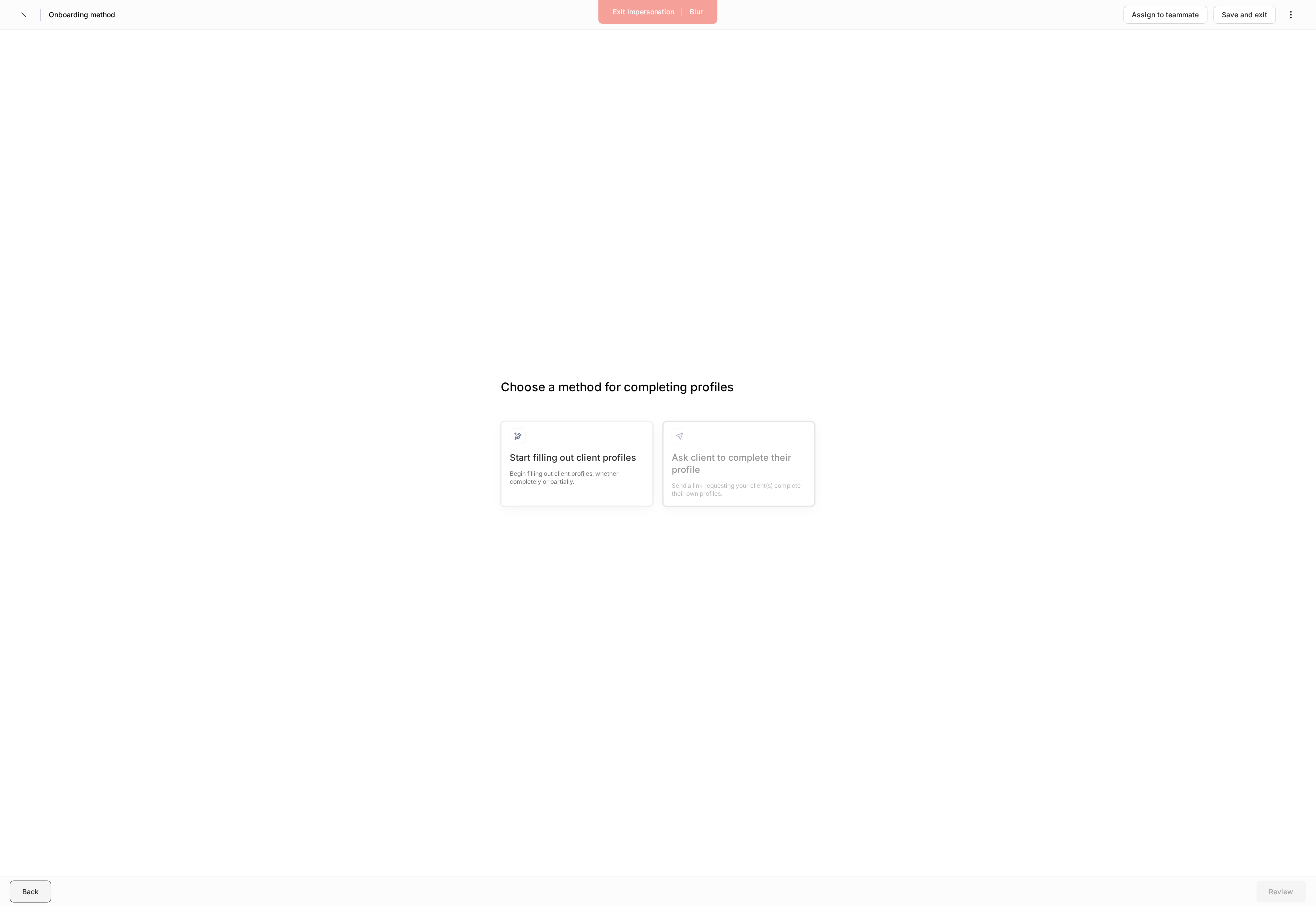 Image resolution: width=1316 pixels, height=906 pixels. Describe the element at coordinates (1245, 15) in the screenshot. I see `button: Save and exit` at that location.